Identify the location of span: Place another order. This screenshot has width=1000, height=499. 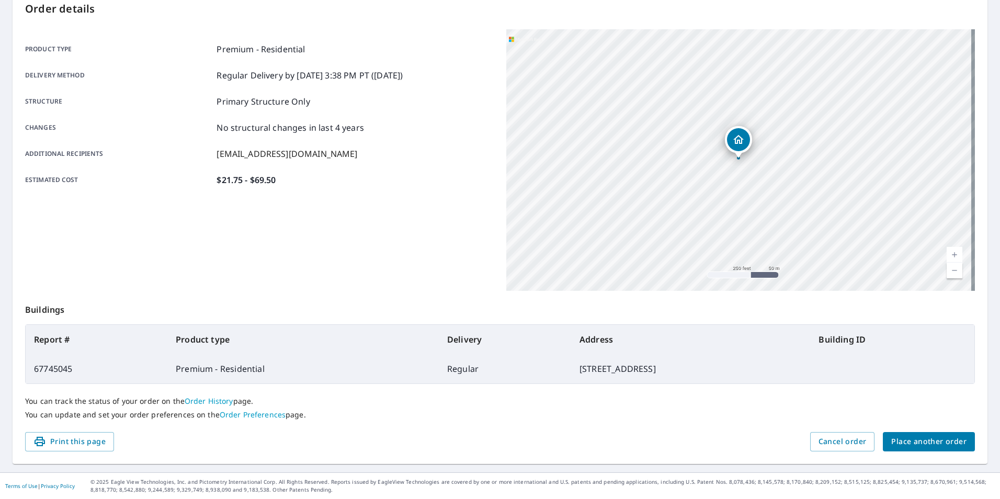
(929, 442).